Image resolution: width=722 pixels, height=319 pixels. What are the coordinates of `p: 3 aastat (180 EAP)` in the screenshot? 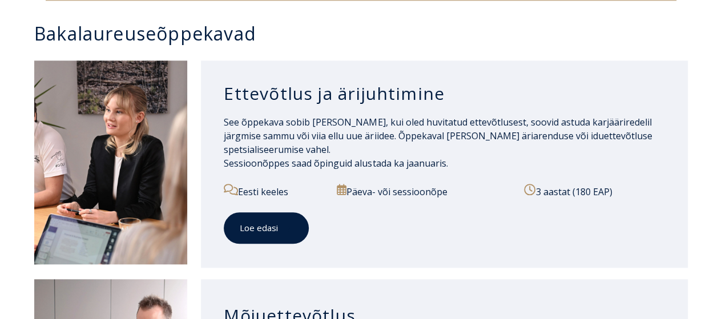 It's located at (594, 191).